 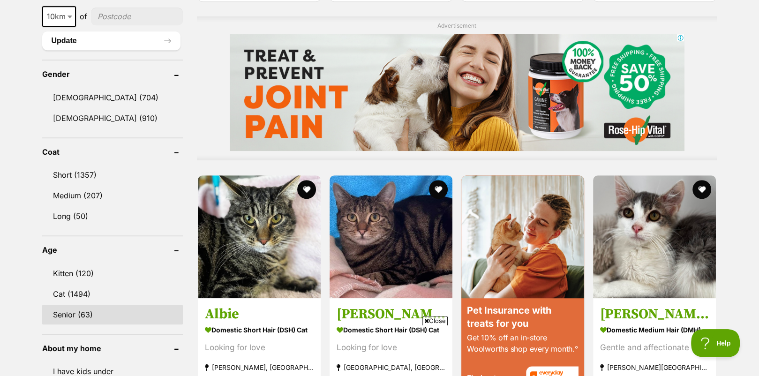 I want to click on img: Riley - Domestic Medium Hair (DMH) Cat, so click(x=655, y=237).